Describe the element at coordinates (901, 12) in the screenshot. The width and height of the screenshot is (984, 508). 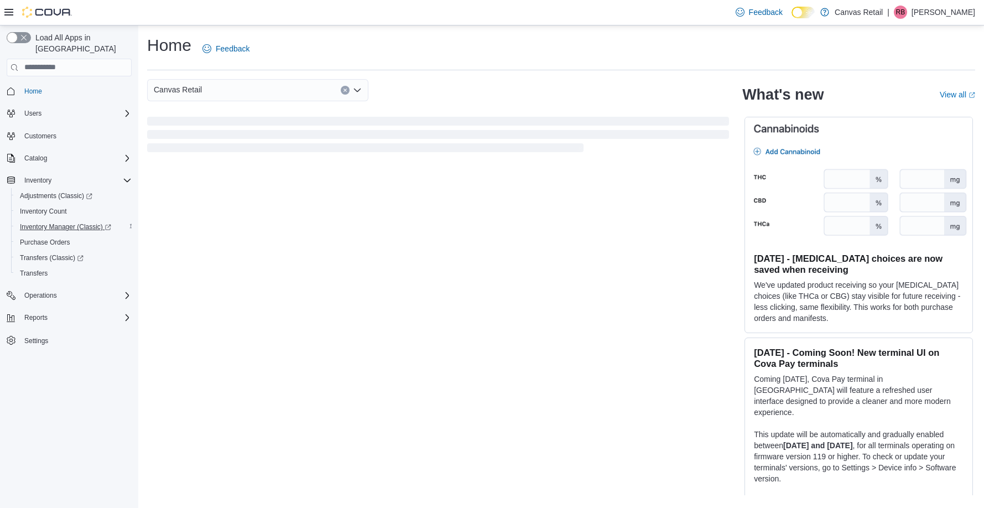
I see `span: RB` at that location.